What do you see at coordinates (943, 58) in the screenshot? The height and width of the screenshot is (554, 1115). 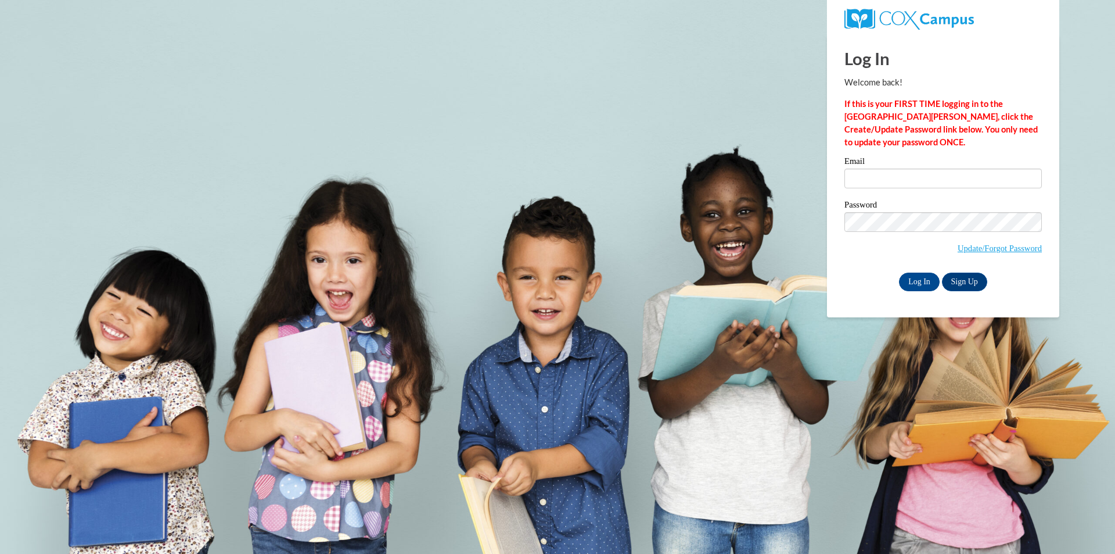 I see `h1: Log In` at bounding box center [943, 58].